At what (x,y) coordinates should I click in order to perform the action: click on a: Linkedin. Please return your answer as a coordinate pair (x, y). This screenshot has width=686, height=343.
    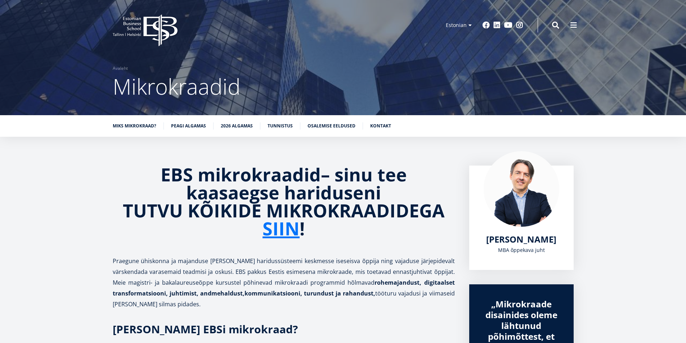
    Looking at the image, I should click on (497, 25).